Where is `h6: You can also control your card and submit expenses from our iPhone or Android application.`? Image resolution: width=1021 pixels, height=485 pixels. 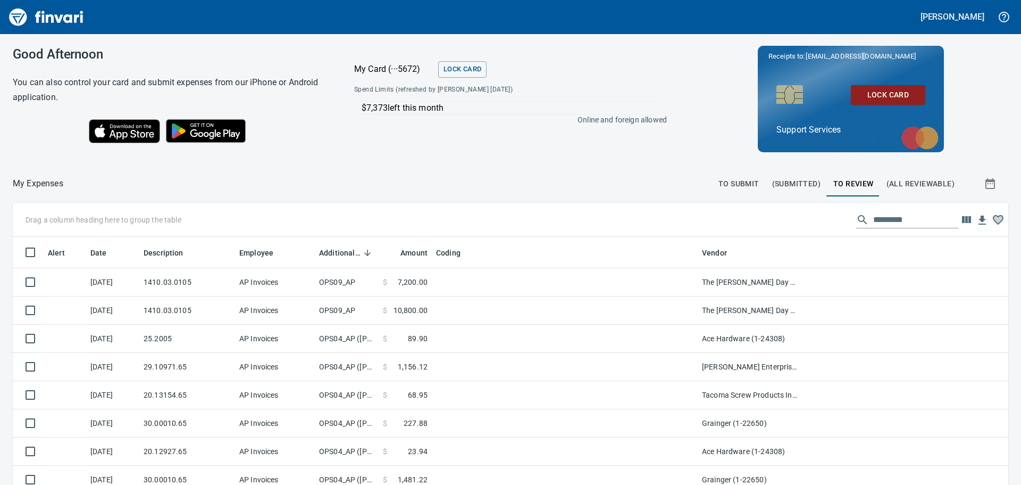 h6: You can also control your card and submit expenses from our iPhone or Android application. is located at coordinates (170, 90).